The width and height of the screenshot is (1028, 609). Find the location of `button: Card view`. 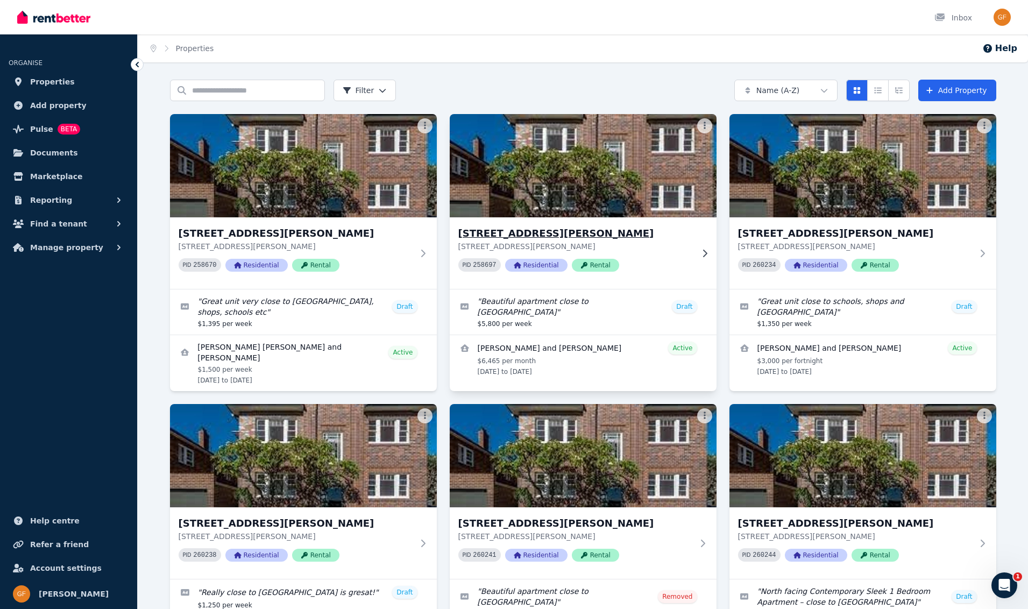

button: Card view is located at coordinates (857, 90).